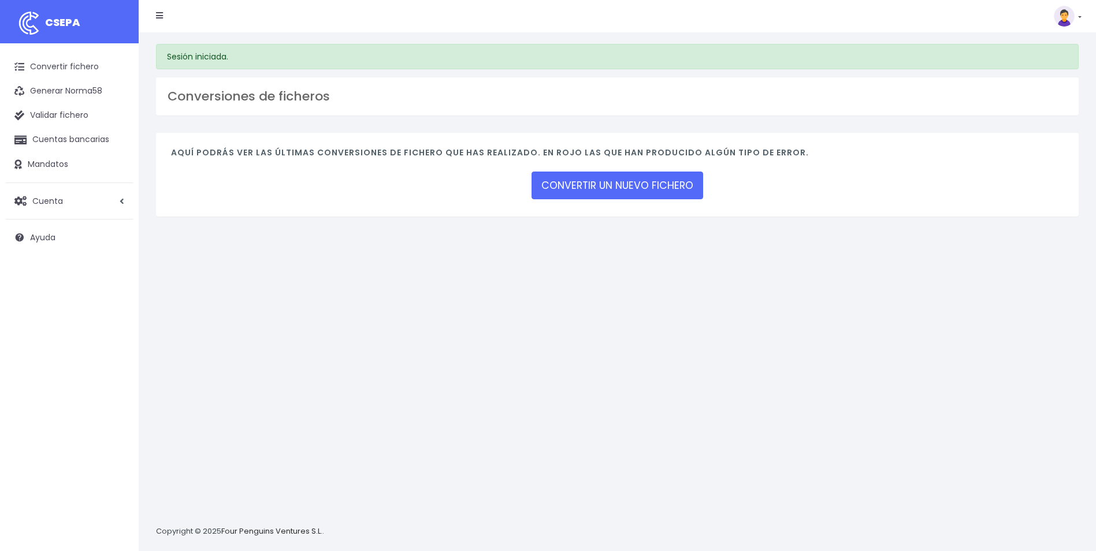 The image size is (1096, 551). I want to click on span: CSEPA, so click(62, 22).